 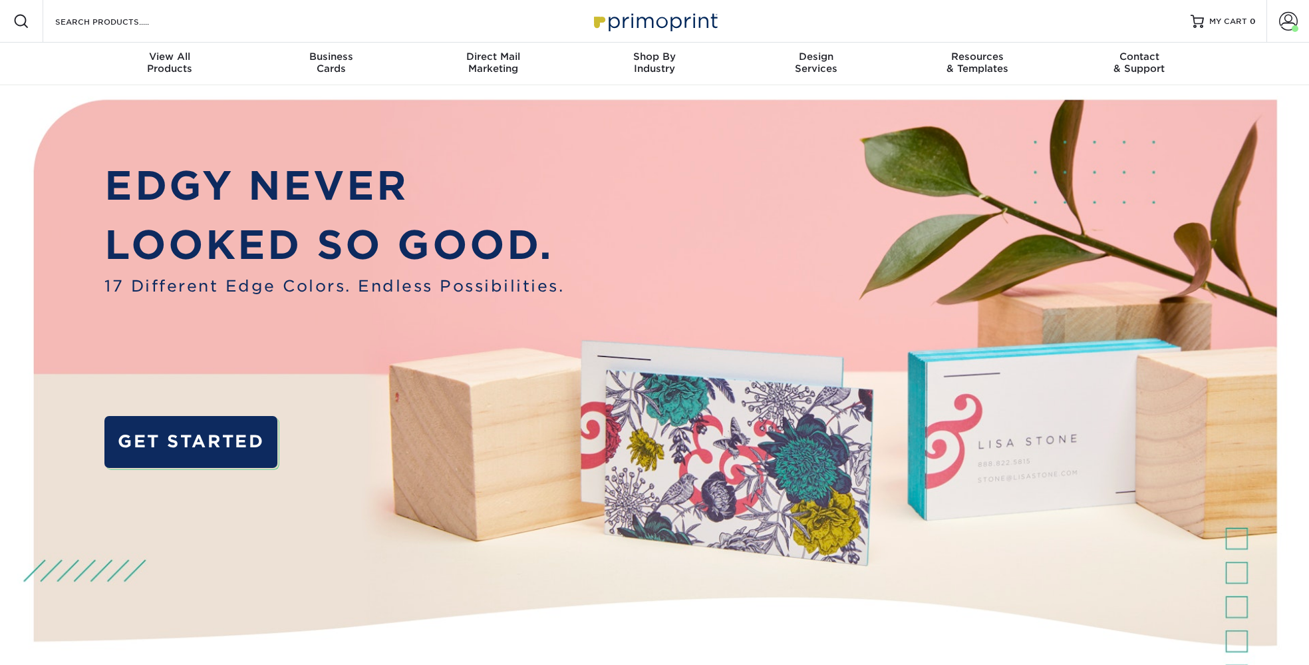 I want to click on div: Industry, so click(x=655, y=63).